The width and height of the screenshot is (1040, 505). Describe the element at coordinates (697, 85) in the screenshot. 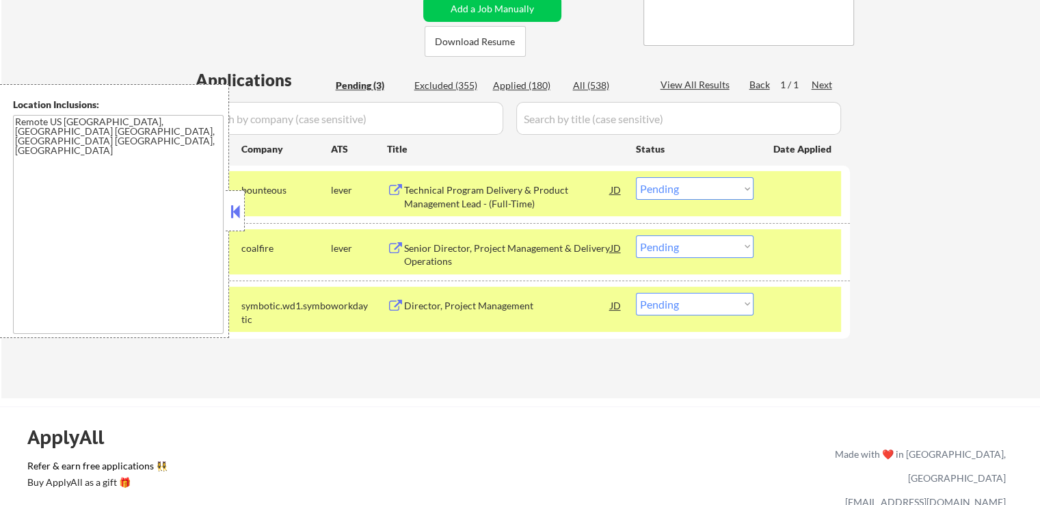

I see `div: View All Results` at that location.